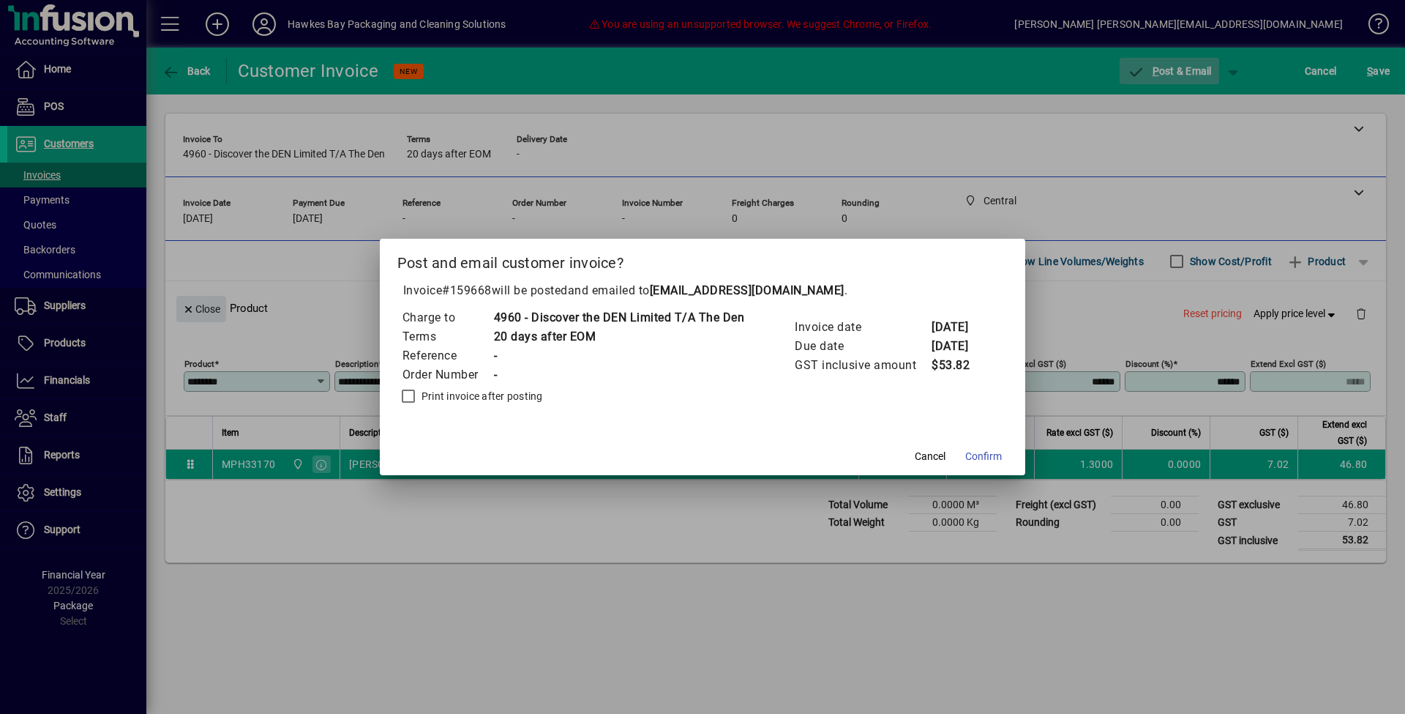 This screenshot has height=714, width=1405. I want to click on td: $53.82, so click(960, 365).